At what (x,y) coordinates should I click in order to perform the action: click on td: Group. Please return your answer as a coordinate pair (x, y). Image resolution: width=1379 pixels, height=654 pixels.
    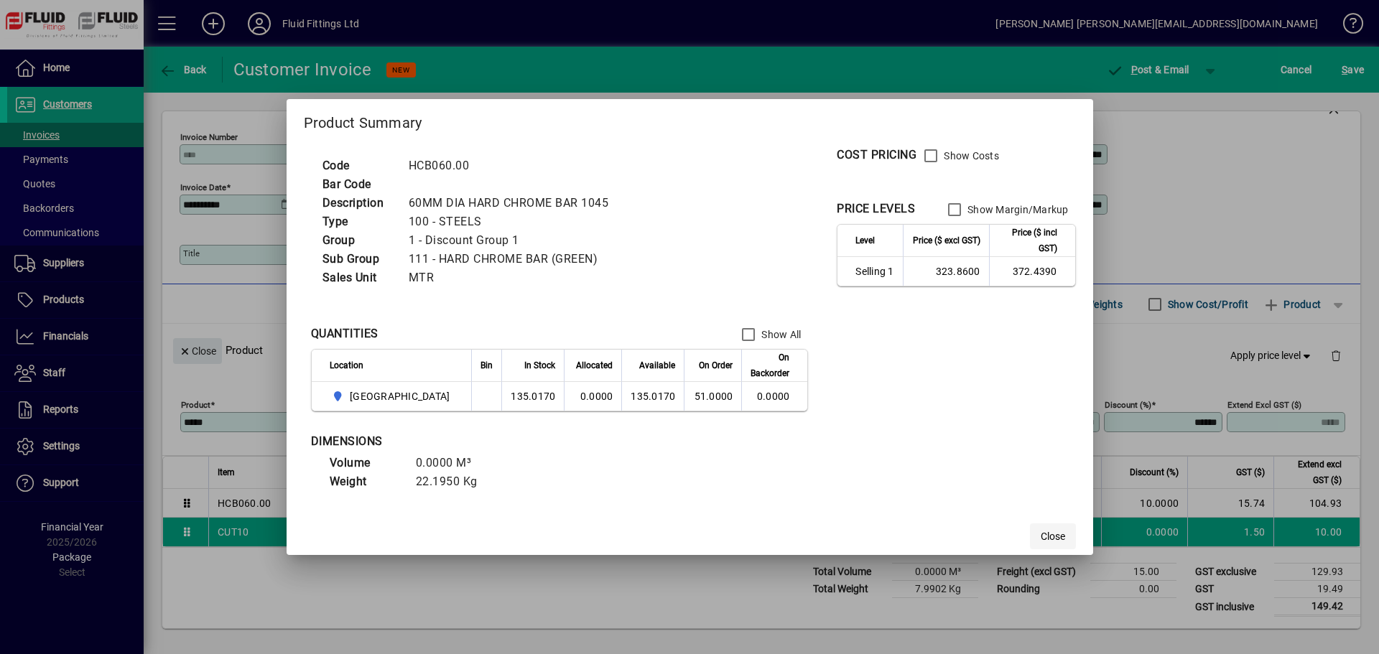
    Looking at the image, I should click on (358, 241).